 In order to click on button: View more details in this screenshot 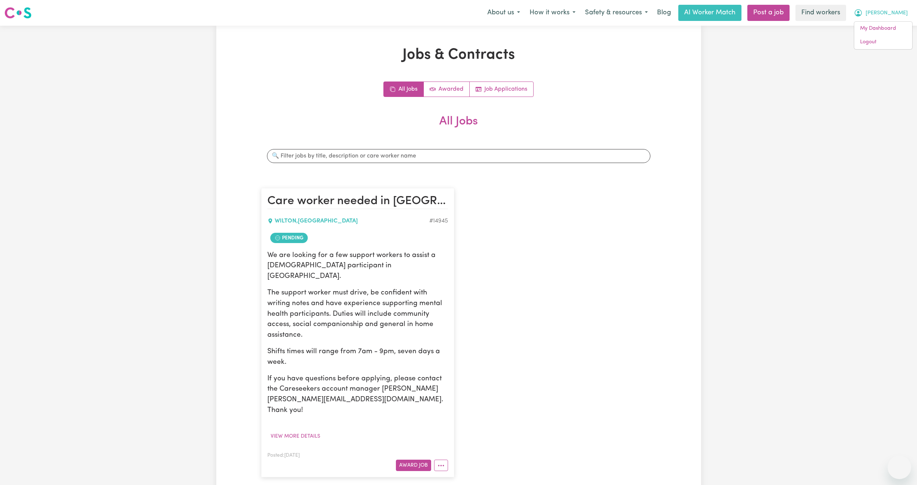, I will do `click(295, 436)`.